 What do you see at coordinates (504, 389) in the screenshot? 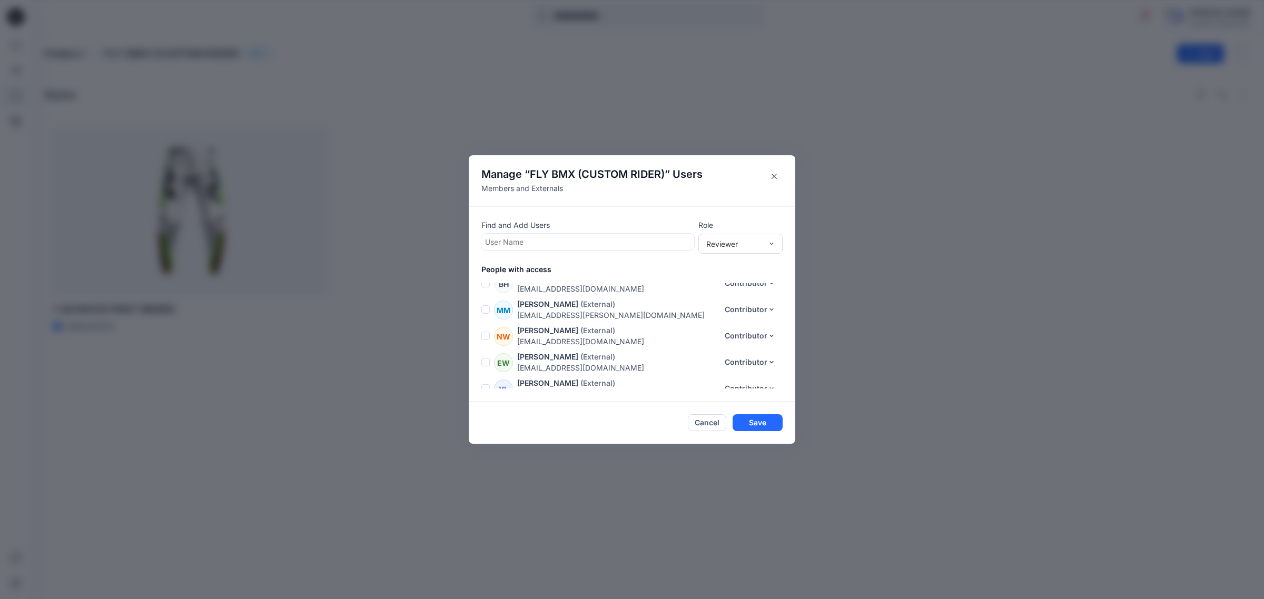
I see `div: YL` at bounding box center [504, 389].